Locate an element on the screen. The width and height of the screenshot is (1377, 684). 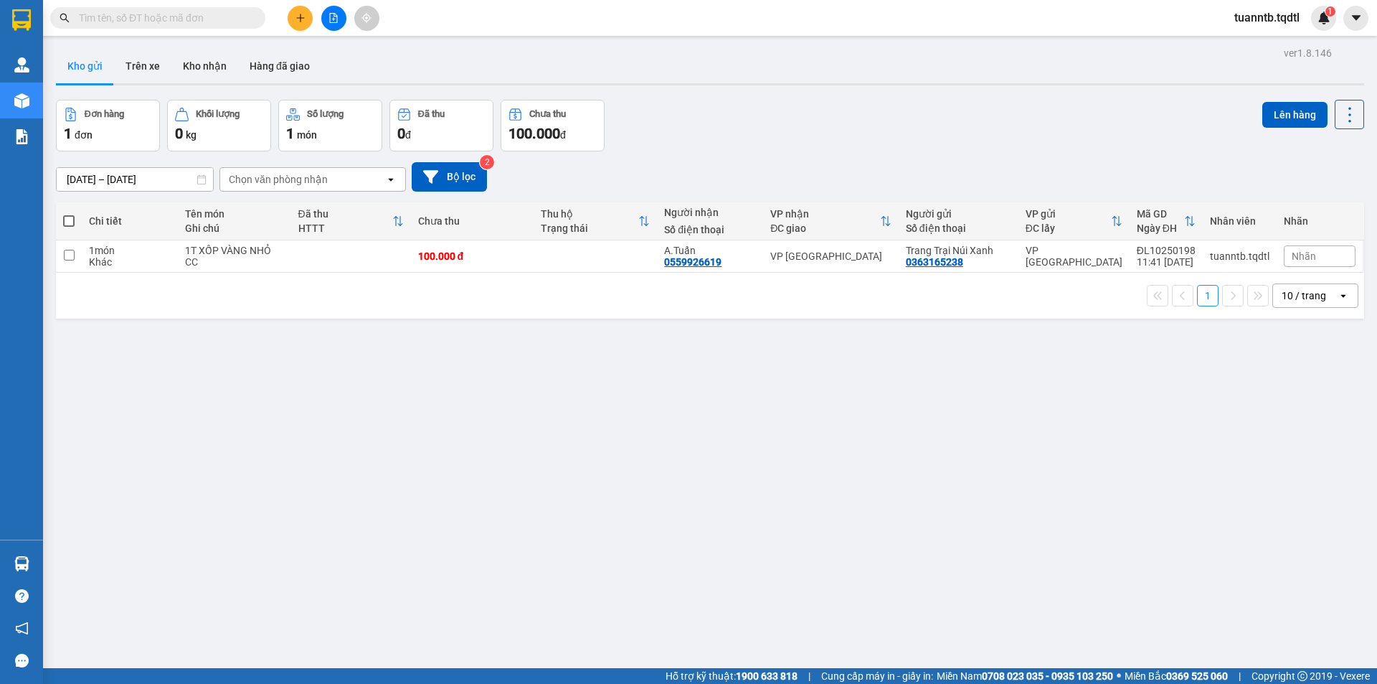
button: Khối lượng0kg is located at coordinates (219, 126).